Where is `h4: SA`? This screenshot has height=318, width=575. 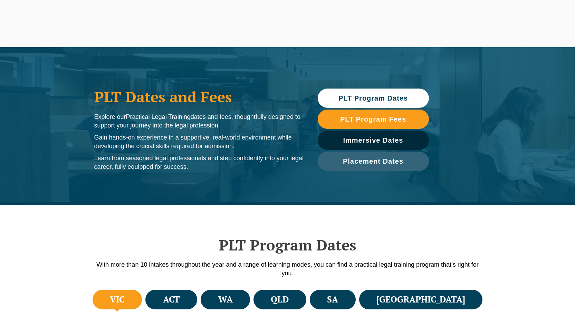 h4: SA is located at coordinates (332, 300).